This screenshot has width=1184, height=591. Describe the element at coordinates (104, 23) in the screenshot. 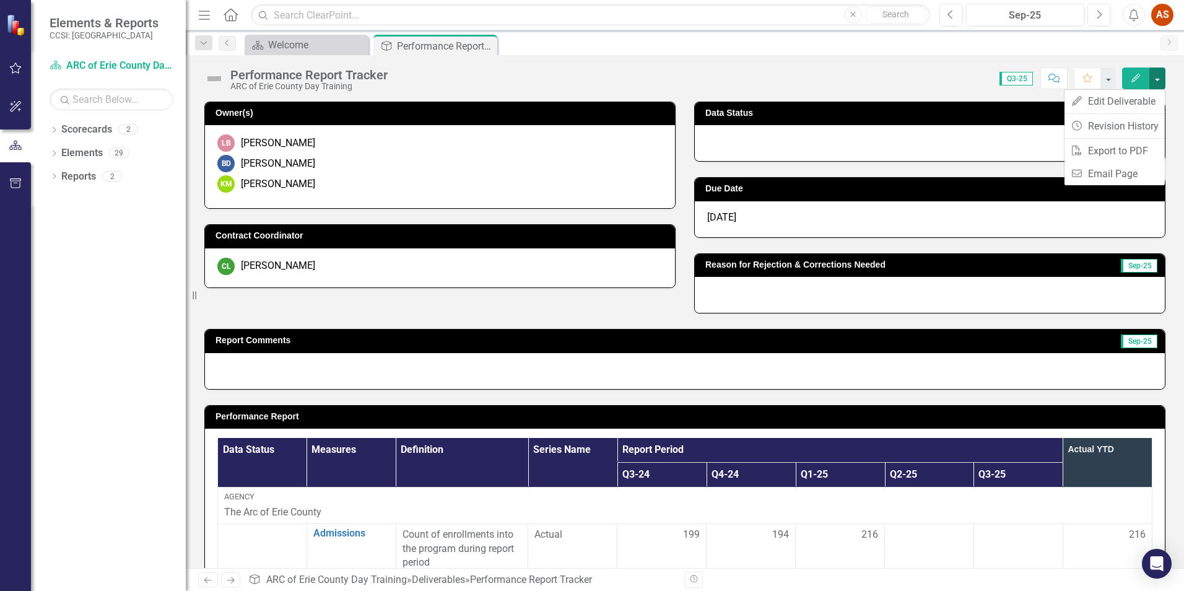

I see `span: Elements & Reports` at that location.